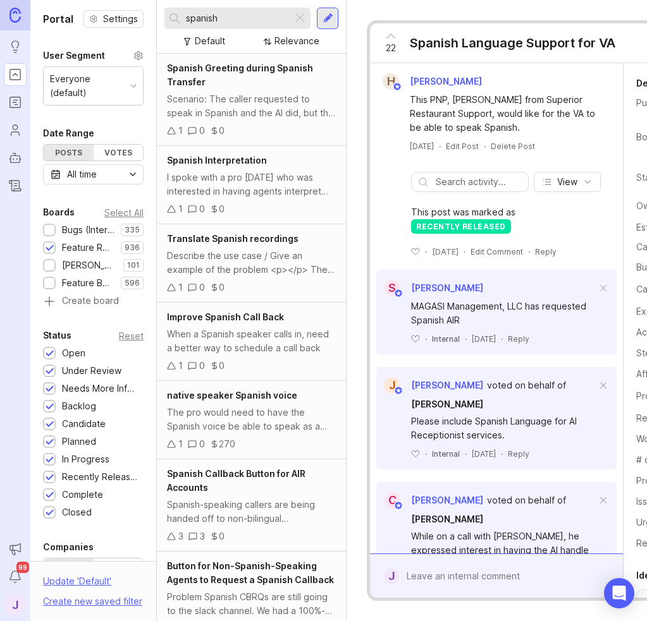 This screenshot has height=621, width=647. What do you see at coordinates (518, 454) in the screenshot?
I see `div: Reply` at bounding box center [518, 454].